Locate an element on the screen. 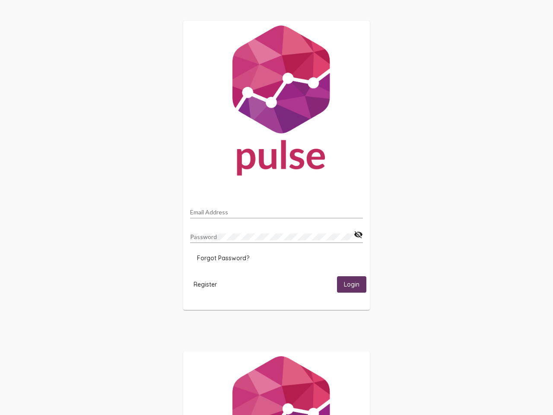 The height and width of the screenshot is (415, 553). button: Forgot Password? is located at coordinates (223, 258).